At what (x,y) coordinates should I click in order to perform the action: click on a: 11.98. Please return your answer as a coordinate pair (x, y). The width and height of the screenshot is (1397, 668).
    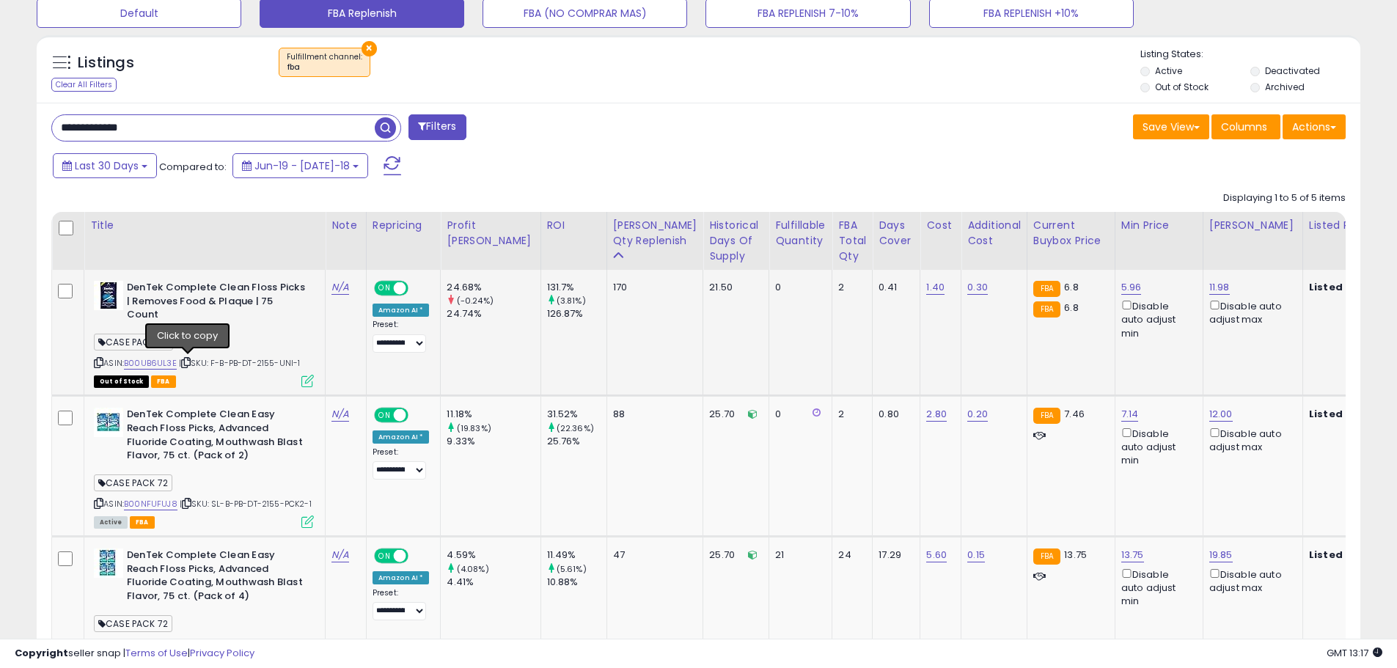
    Looking at the image, I should click on (1220, 287).